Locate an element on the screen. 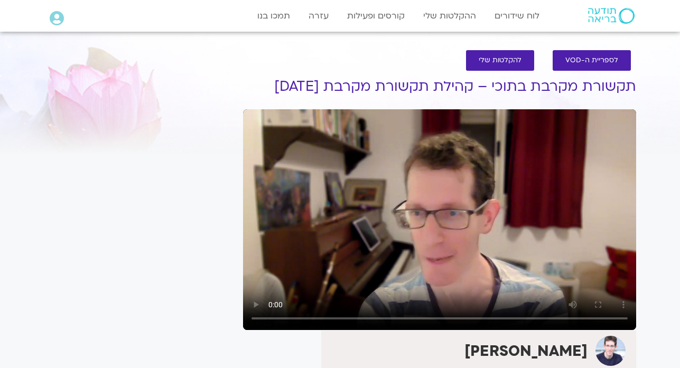 This screenshot has height=368, width=680. a: תמכו בנו is located at coordinates (274, 16).